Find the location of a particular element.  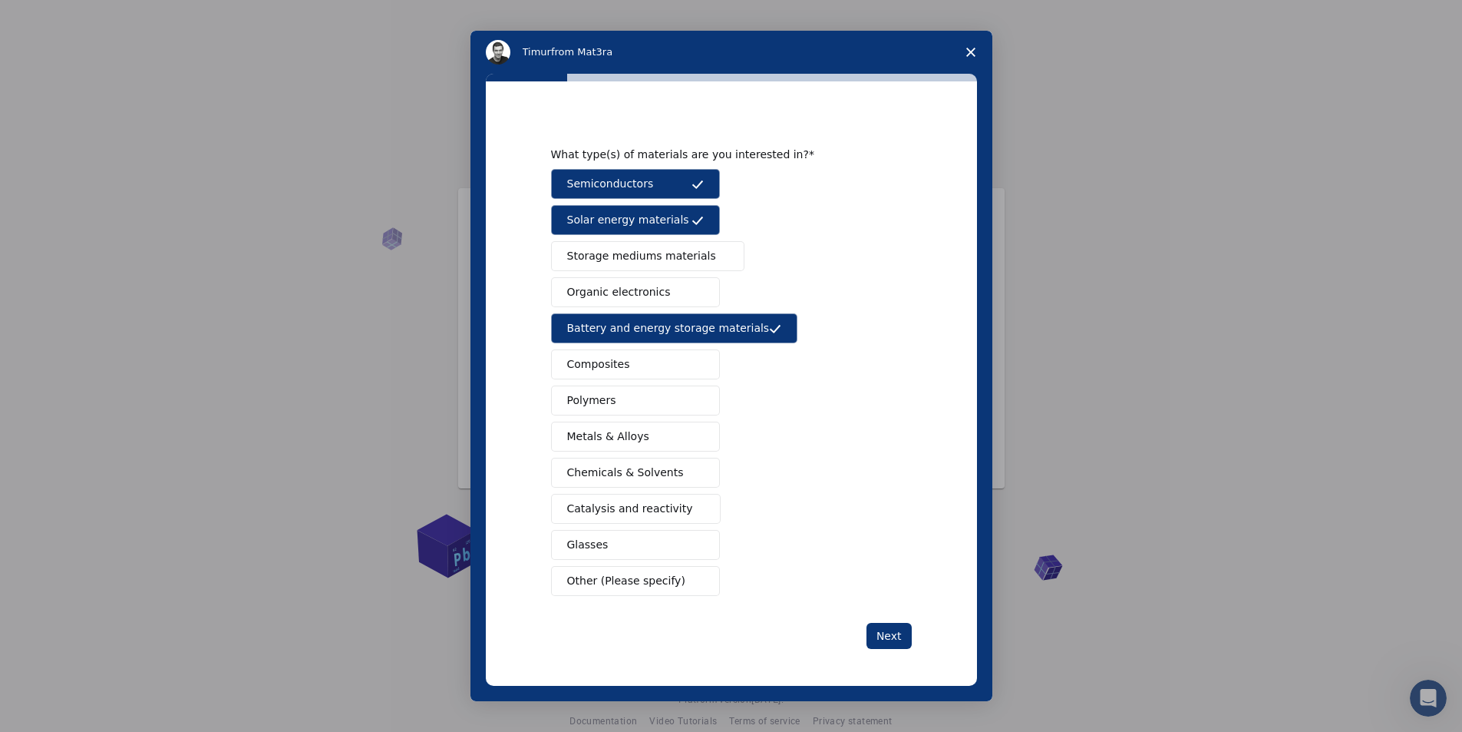

span: Semiconductors is located at coordinates (610, 183).